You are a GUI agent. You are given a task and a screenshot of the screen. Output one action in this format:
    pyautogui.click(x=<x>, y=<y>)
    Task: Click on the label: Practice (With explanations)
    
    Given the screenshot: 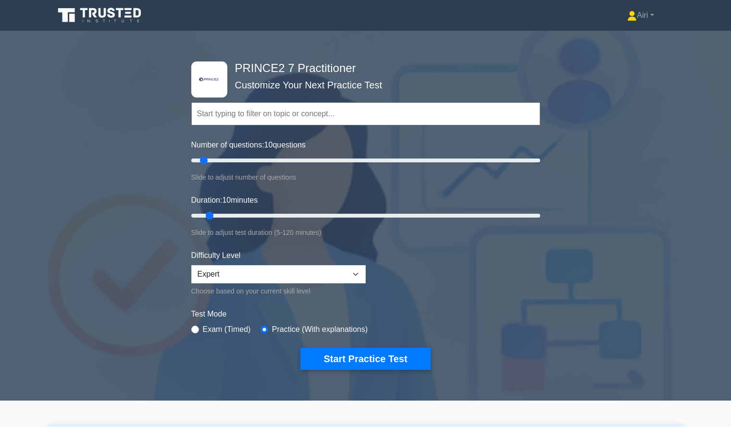 What is the action you would take?
    pyautogui.click(x=320, y=330)
    